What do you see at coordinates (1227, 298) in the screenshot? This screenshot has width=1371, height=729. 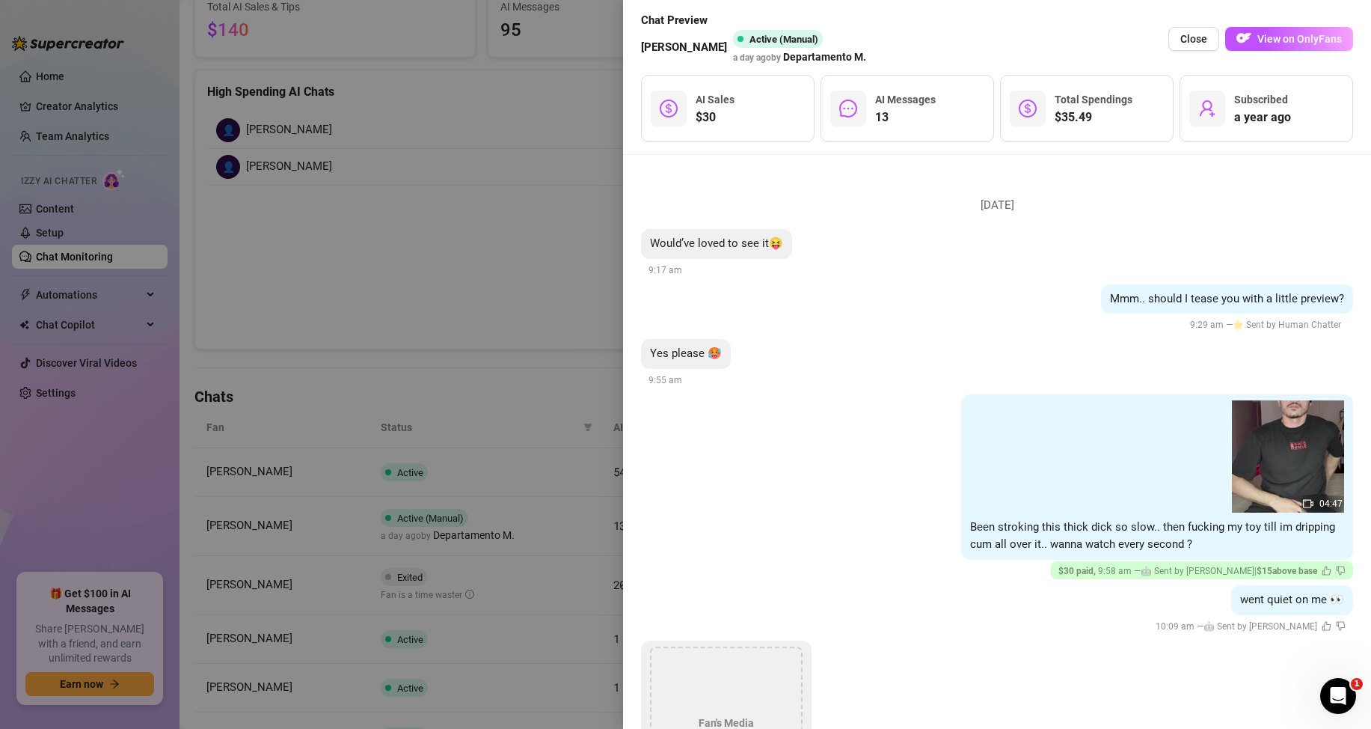 I see `span: Mmm.. should I tease you with a little preview?` at bounding box center [1227, 298].